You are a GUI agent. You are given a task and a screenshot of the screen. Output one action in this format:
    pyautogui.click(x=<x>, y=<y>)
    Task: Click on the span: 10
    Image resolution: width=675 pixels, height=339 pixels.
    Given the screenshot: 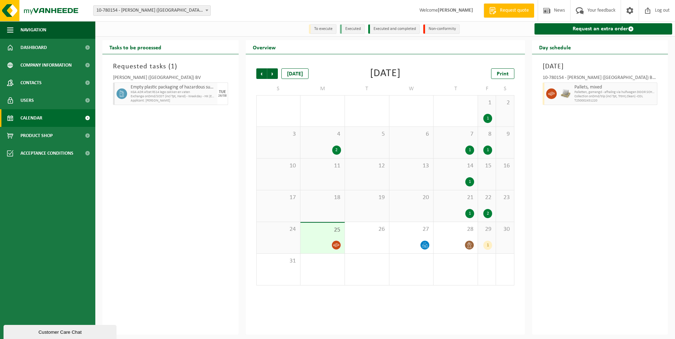 What is the action you would take?
    pyautogui.click(x=278, y=166)
    